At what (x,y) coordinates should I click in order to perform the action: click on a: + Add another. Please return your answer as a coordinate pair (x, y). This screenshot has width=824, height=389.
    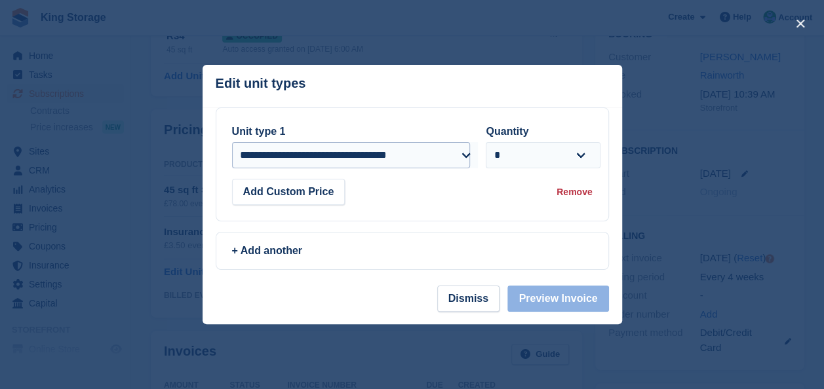
    Looking at the image, I should click on (412, 251).